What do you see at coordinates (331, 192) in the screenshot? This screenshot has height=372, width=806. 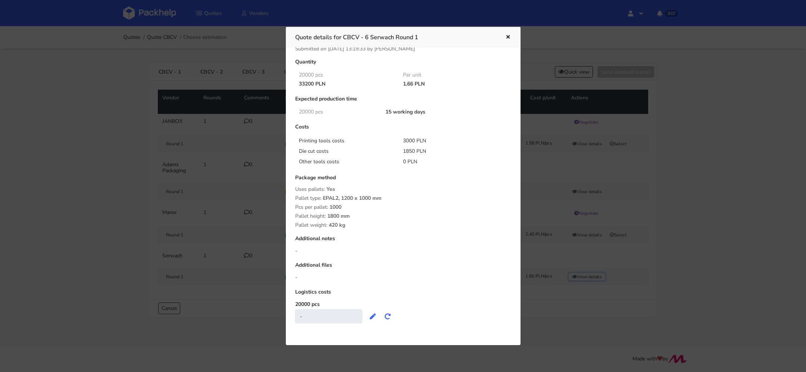 I see `span: Yes` at bounding box center [331, 192].